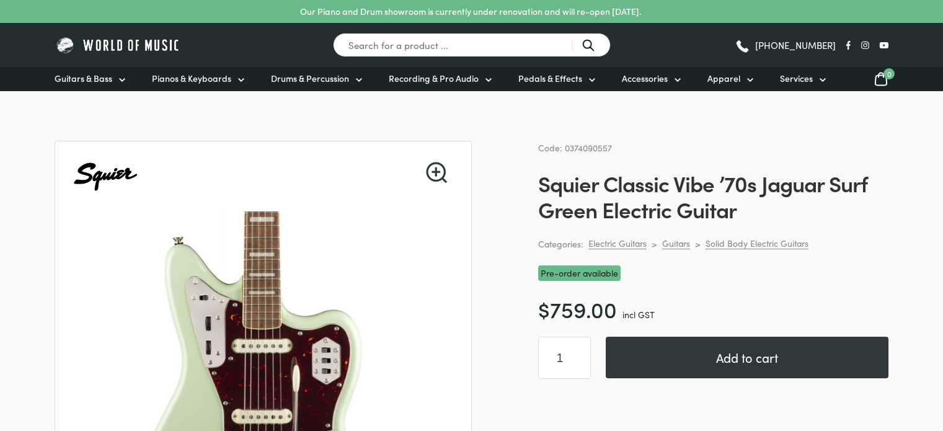  What do you see at coordinates (724, 78) in the screenshot?
I see `span: Apparel` at bounding box center [724, 78].